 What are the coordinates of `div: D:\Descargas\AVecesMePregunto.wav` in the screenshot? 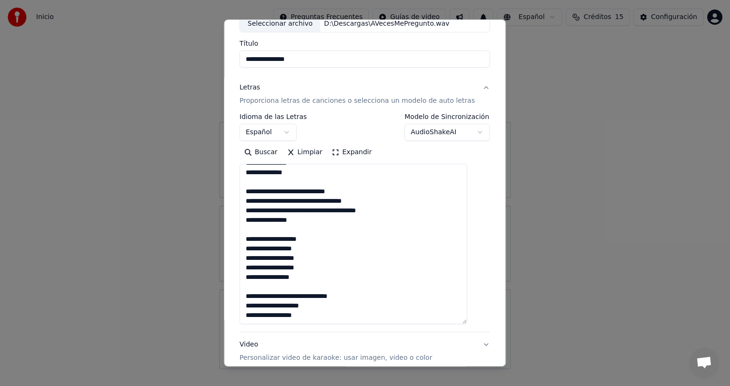 It's located at (387, 24).